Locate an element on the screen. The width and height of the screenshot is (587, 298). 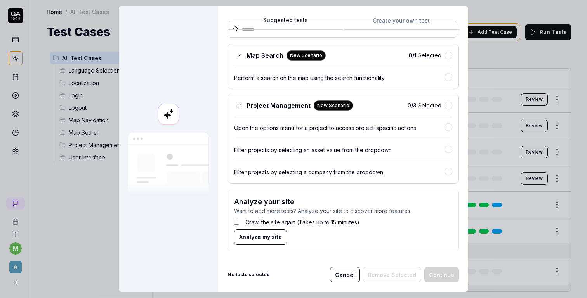
div: Open the options menu for a project to access project-specific actions is located at coordinates (339, 128).